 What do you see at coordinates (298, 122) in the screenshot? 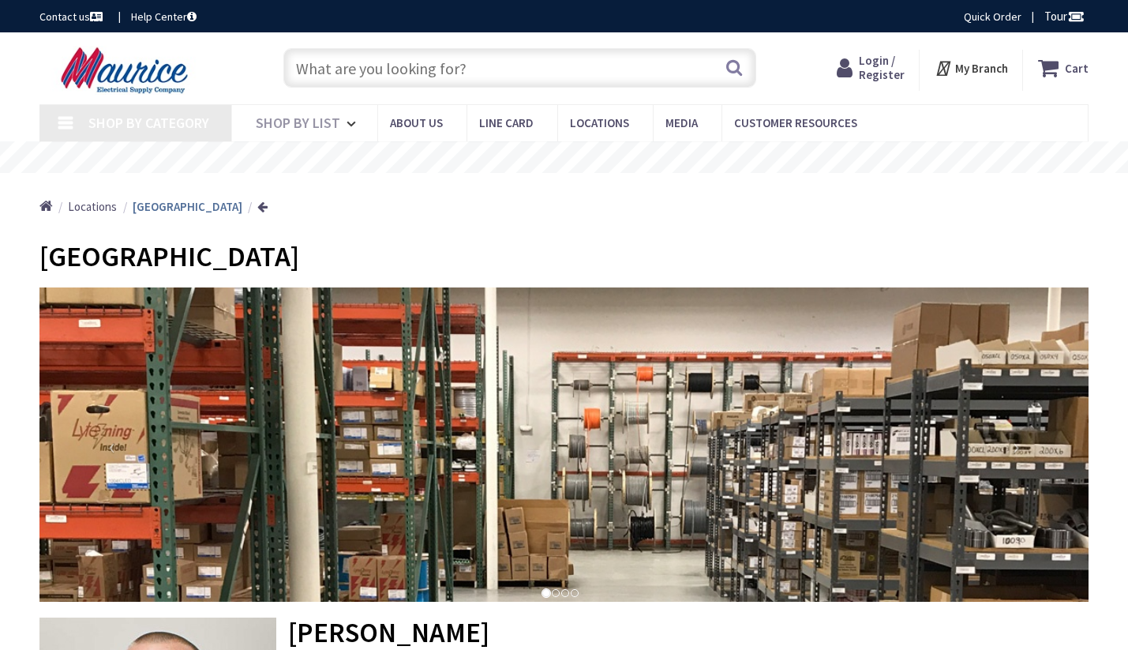
I see `span: Shop By List` at bounding box center [298, 122].